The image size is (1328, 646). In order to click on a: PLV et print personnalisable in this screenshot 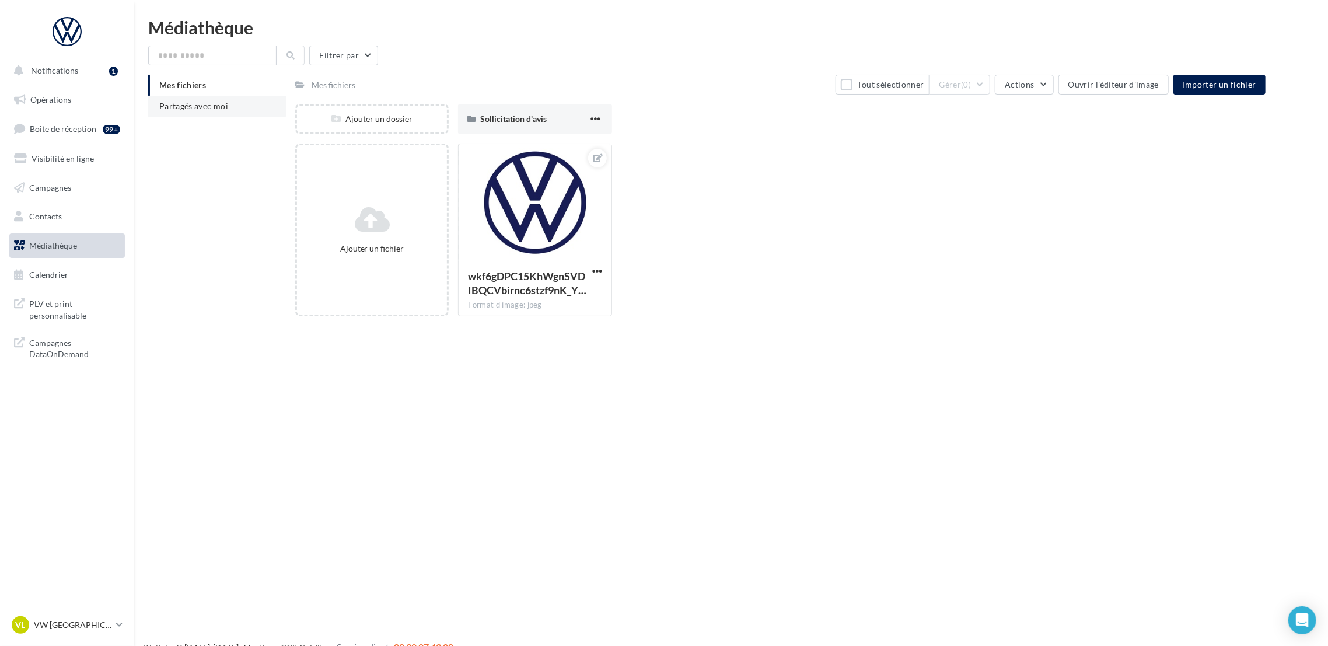, I will do `click(67, 308)`.